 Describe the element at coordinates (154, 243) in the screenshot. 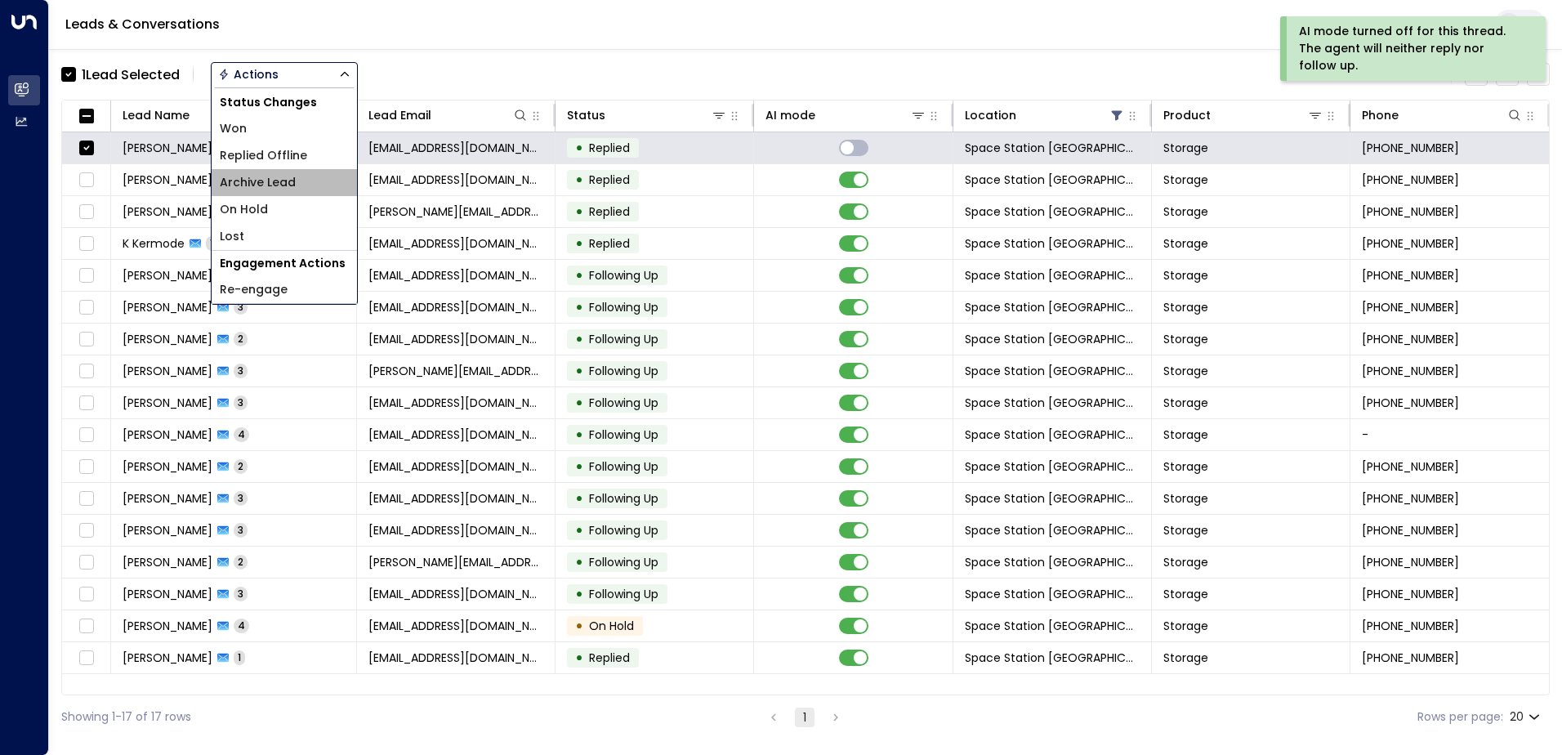

I see `span: K Kermode` at that location.